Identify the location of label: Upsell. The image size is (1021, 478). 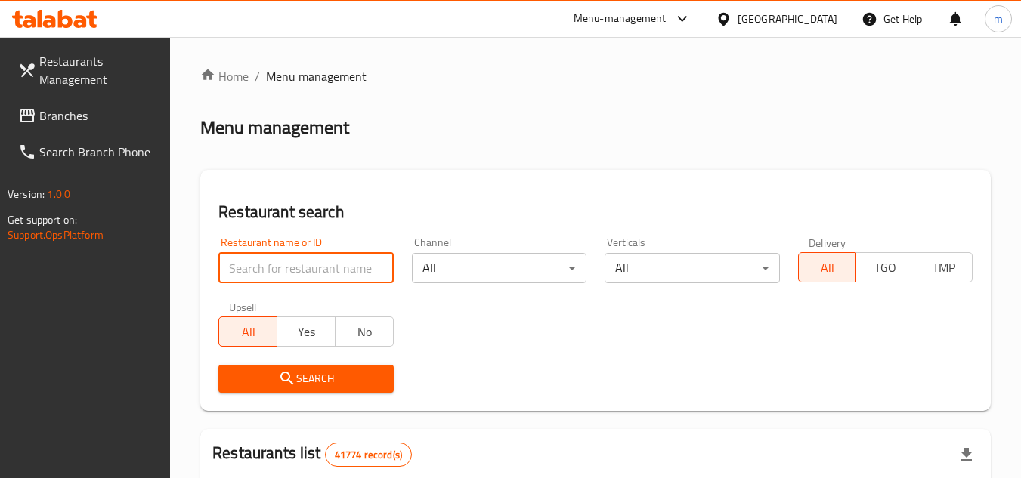
(242, 307).